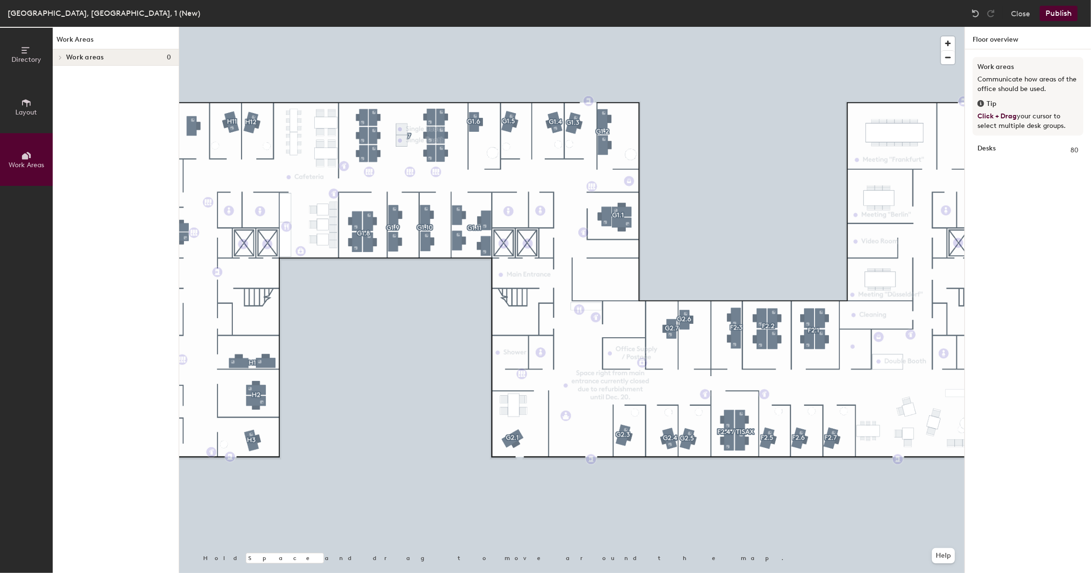 The width and height of the screenshot is (1091, 573). Describe the element at coordinates (1028, 38) in the screenshot. I see `h1: Floor overview` at that location.